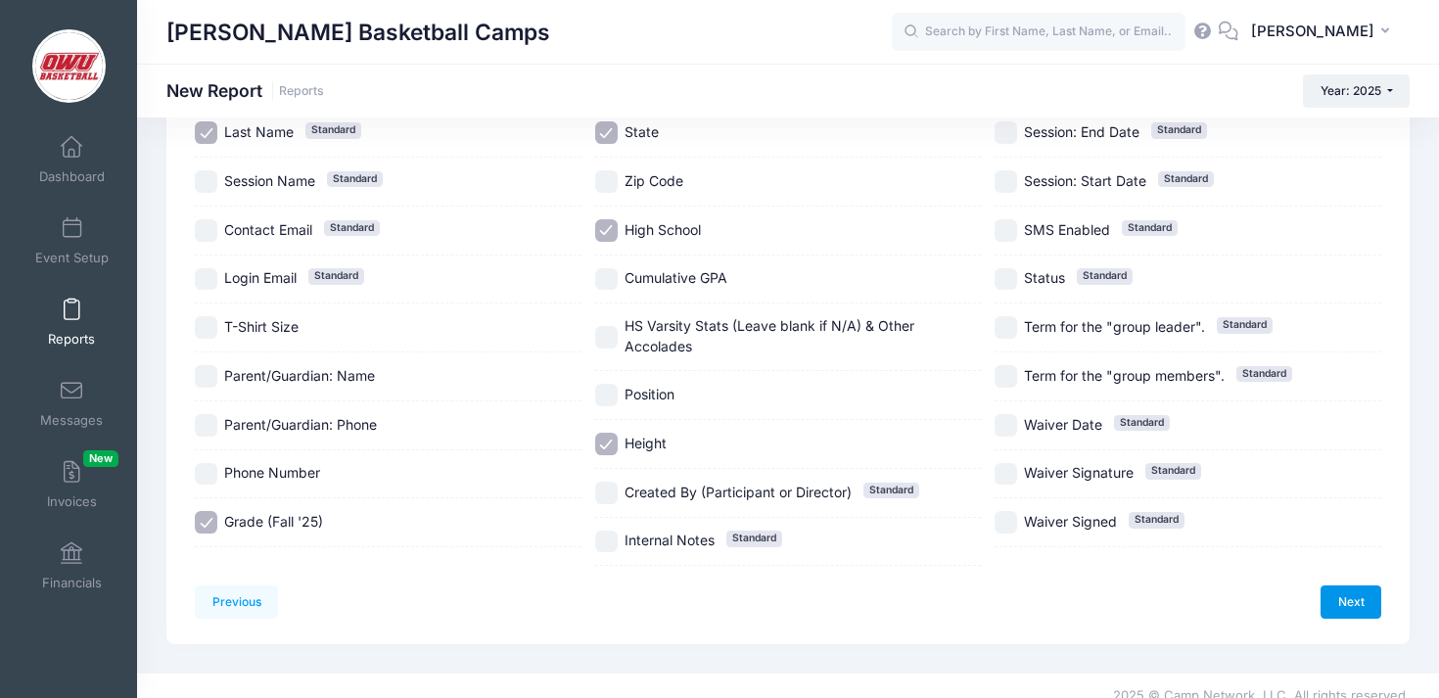 This screenshot has height=698, width=1439. What do you see at coordinates (606, 181) in the screenshot?
I see `input: Zip Code` at bounding box center [606, 181].